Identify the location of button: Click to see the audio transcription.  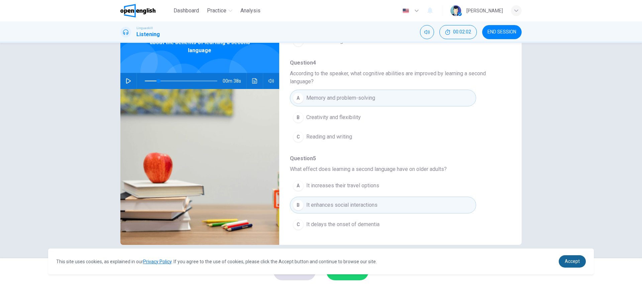
(255, 81).